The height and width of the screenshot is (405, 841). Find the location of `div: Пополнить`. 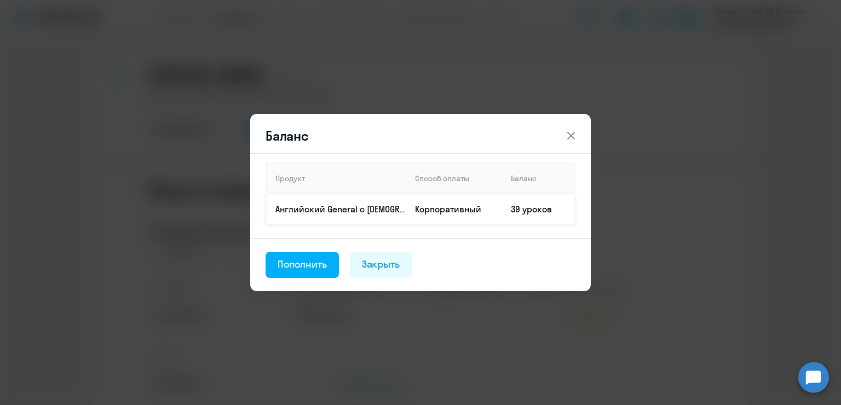

div: Пополнить is located at coordinates (302, 265).